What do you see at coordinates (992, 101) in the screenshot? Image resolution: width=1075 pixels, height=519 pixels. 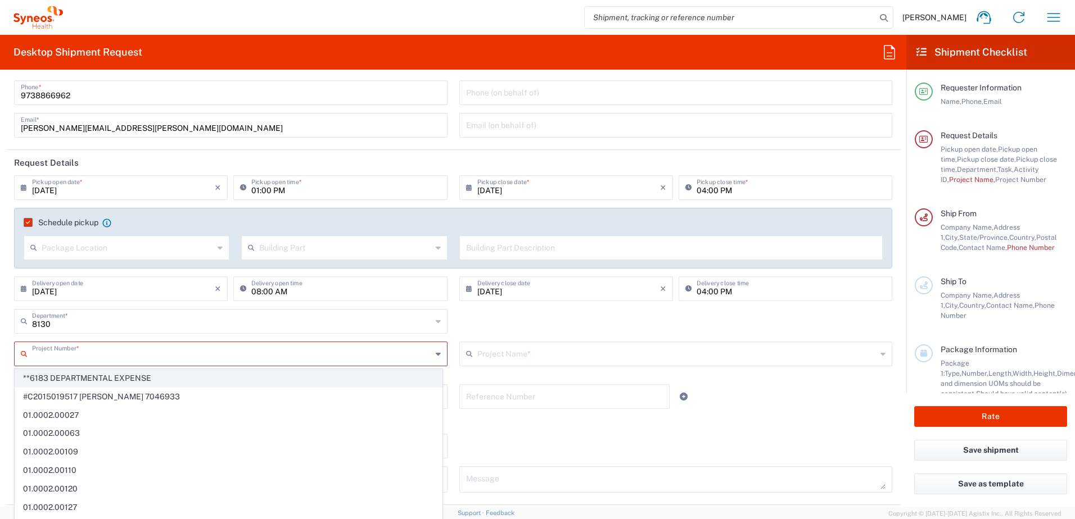 I see `span: Email` at bounding box center [992, 101].